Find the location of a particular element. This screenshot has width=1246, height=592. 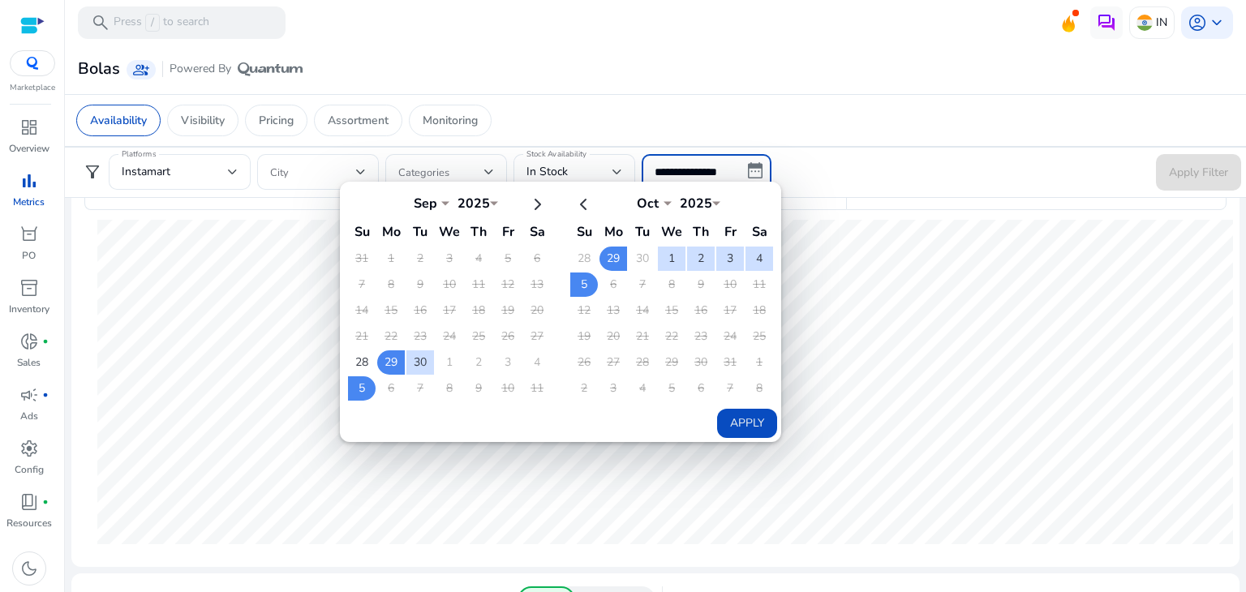

div: Sep is located at coordinates (425, 204).